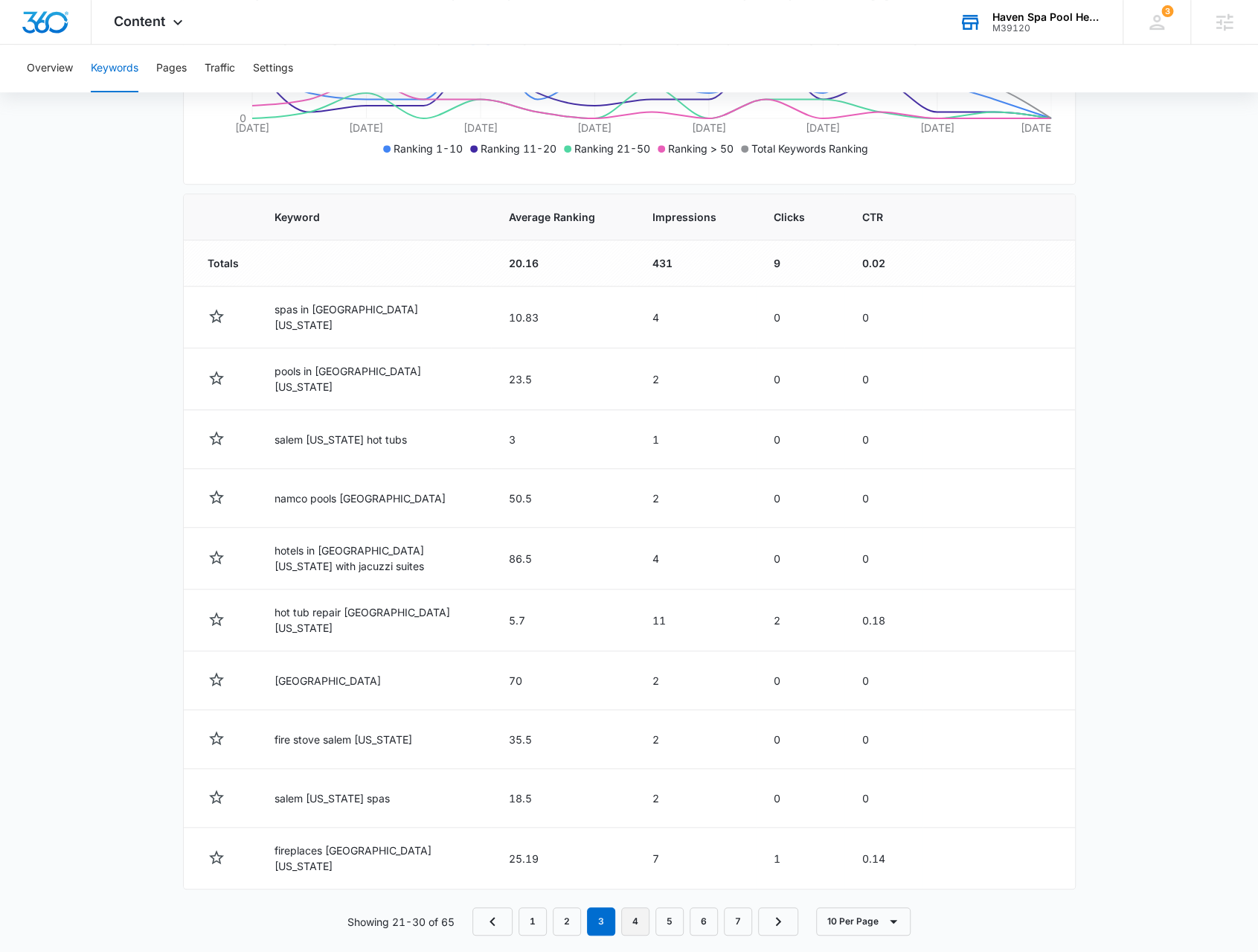 The width and height of the screenshot is (1258, 952). I want to click on span: 3, so click(1168, 11).